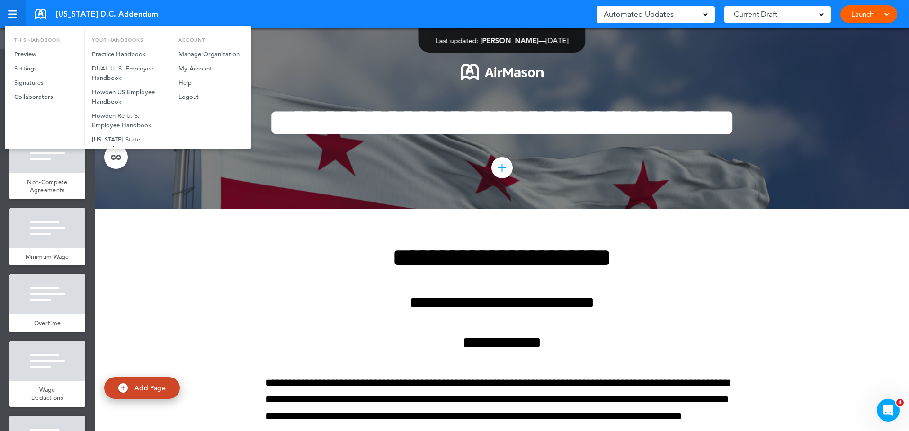 This screenshot has width=909, height=431. I want to click on li: Your Handbooks, so click(128, 38).